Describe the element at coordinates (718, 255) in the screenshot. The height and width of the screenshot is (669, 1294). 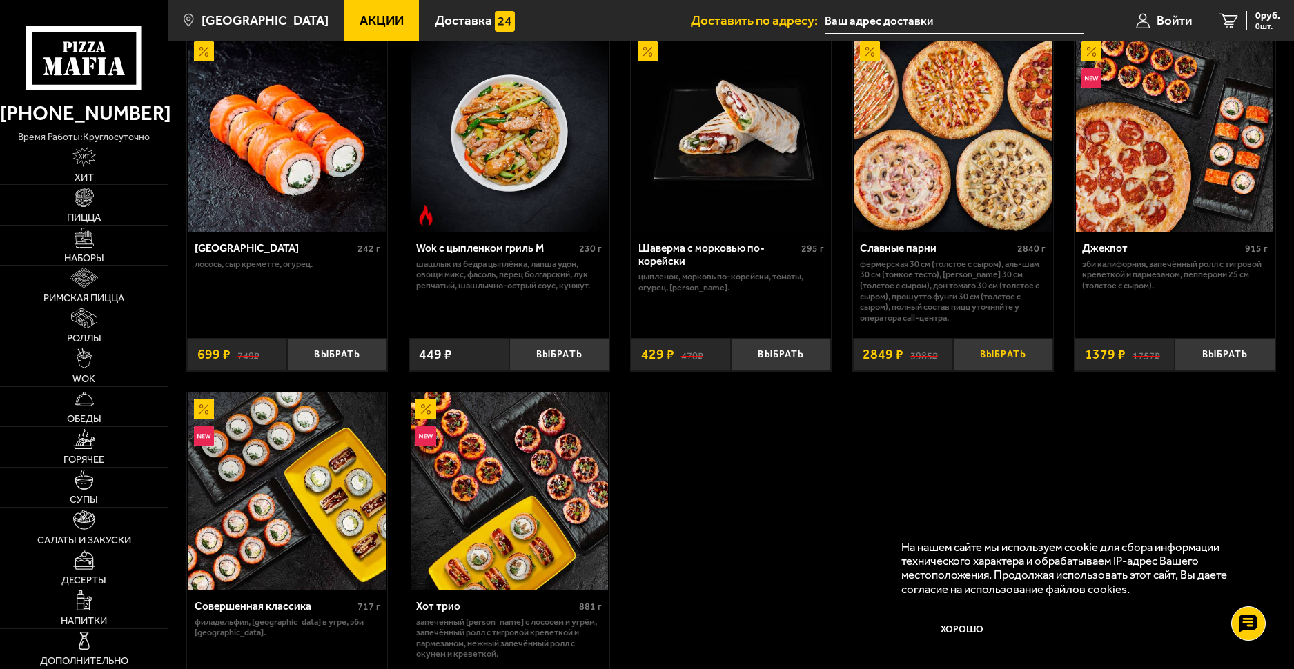
I see `div: Шаверма с морковью по-корейски` at that location.